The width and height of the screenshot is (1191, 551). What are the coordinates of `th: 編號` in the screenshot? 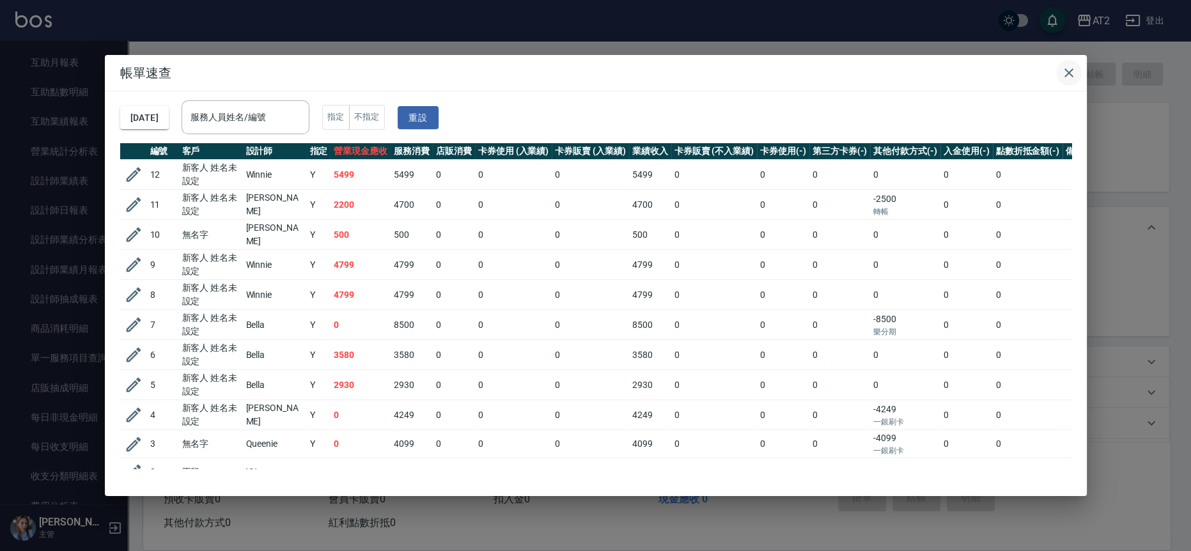 It's located at (163, 152).